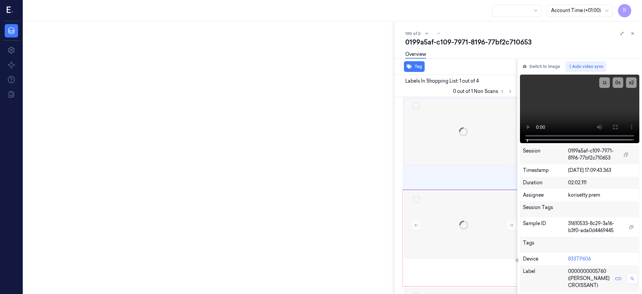 Image resolution: width=642 pixels, height=294 pixels. What do you see at coordinates (546, 155) in the screenshot?
I see `div: Session` at bounding box center [546, 155].